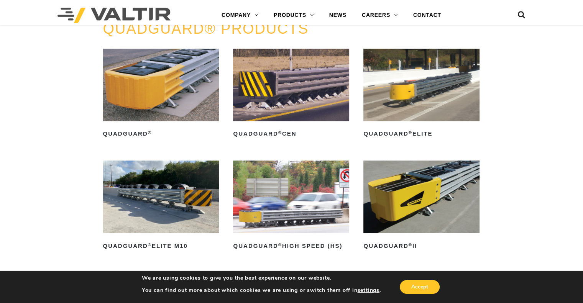 The width and height of the screenshot is (583, 303). Describe the element at coordinates (421, 206) in the screenshot. I see `a: QuadGuard®II` at that location.